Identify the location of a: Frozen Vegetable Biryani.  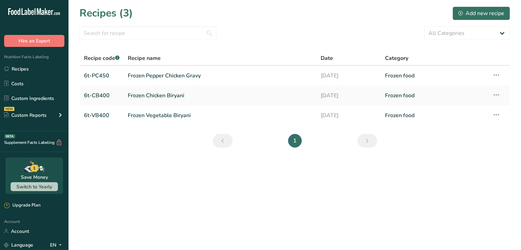
(220, 115).